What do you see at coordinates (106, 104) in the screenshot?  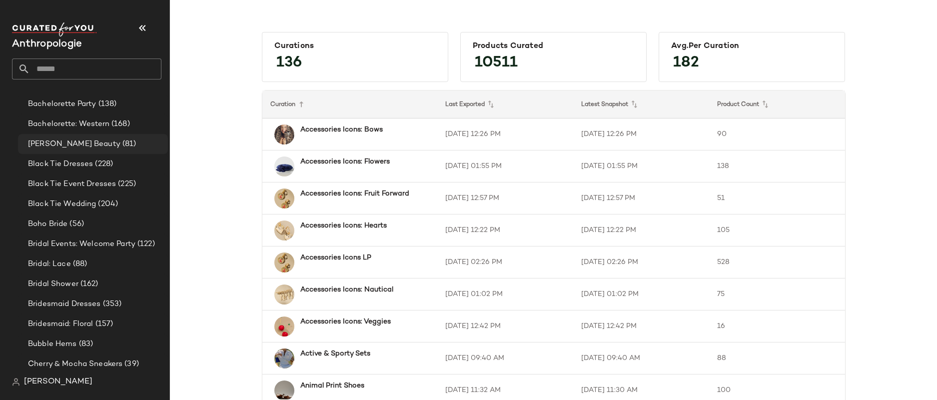 I see `span: (138)` at bounding box center [106, 104].